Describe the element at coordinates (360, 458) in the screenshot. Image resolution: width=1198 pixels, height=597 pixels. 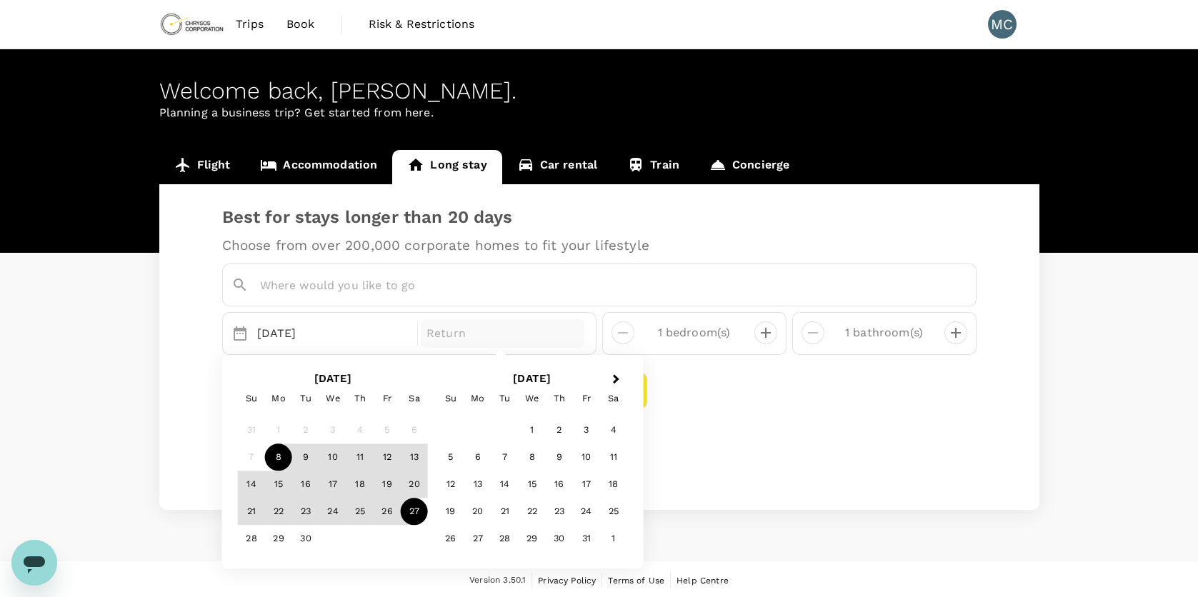
I see `div: Choose Thursday, September 11th, 2025` at that location.